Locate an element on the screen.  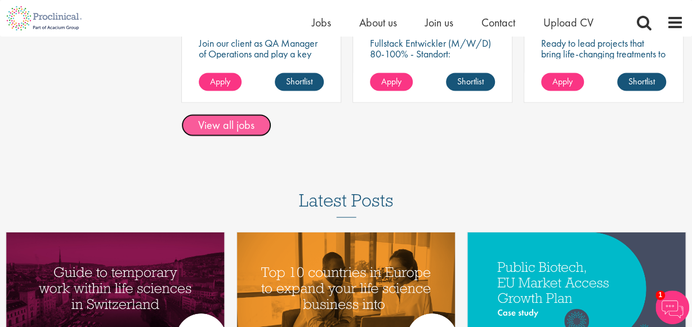
img: Chatbot is located at coordinates (673, 308).